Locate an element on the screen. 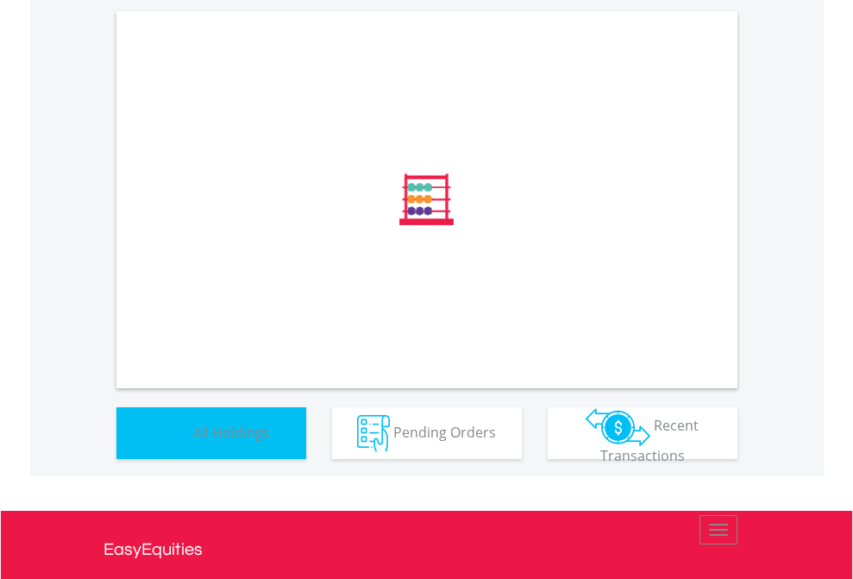 The height and width of the screenshot is (579, 853). span: All Holdings is located at coordinates (231, 431).